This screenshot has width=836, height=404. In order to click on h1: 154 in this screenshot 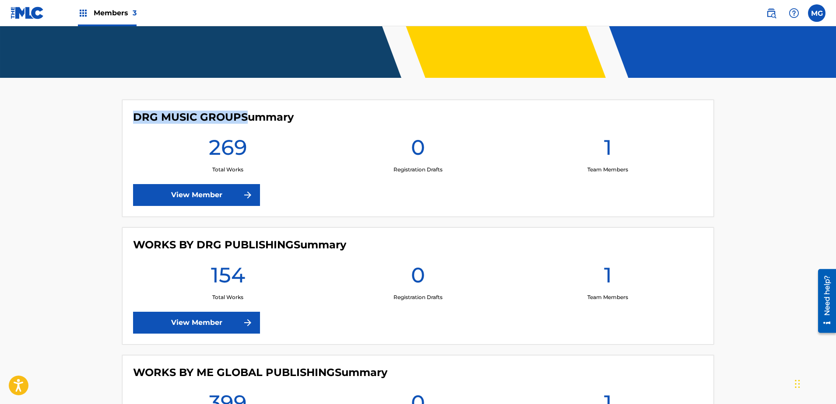, I will do `click(228, 278)`.